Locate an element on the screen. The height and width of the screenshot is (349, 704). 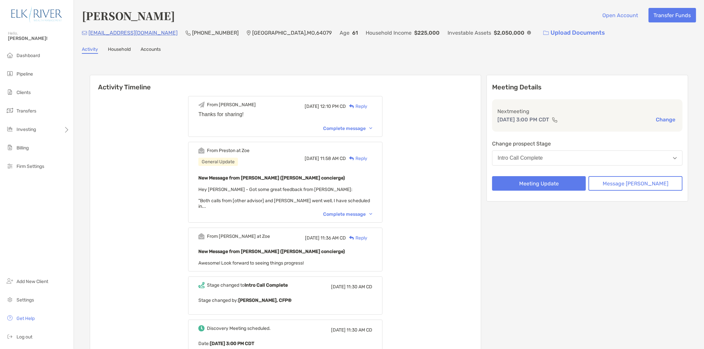
img: communication type is located at coordinates (555, 120).